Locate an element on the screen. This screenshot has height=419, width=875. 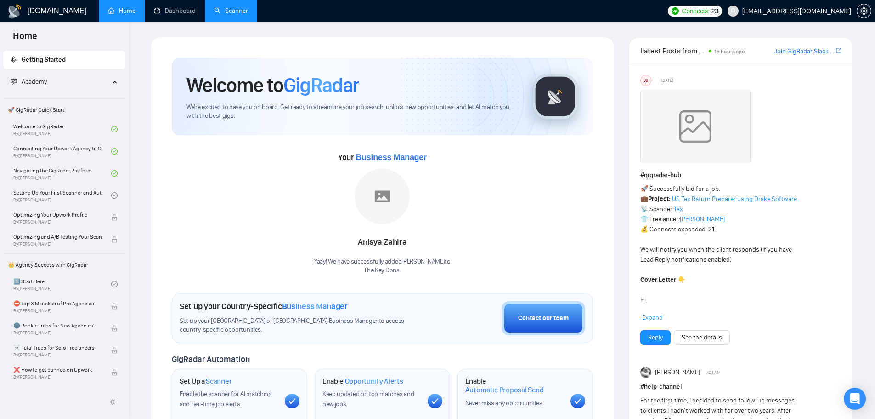
span: Enable the scanner for AI matching and real-time job alerts. is located at coordinates (226, 398).